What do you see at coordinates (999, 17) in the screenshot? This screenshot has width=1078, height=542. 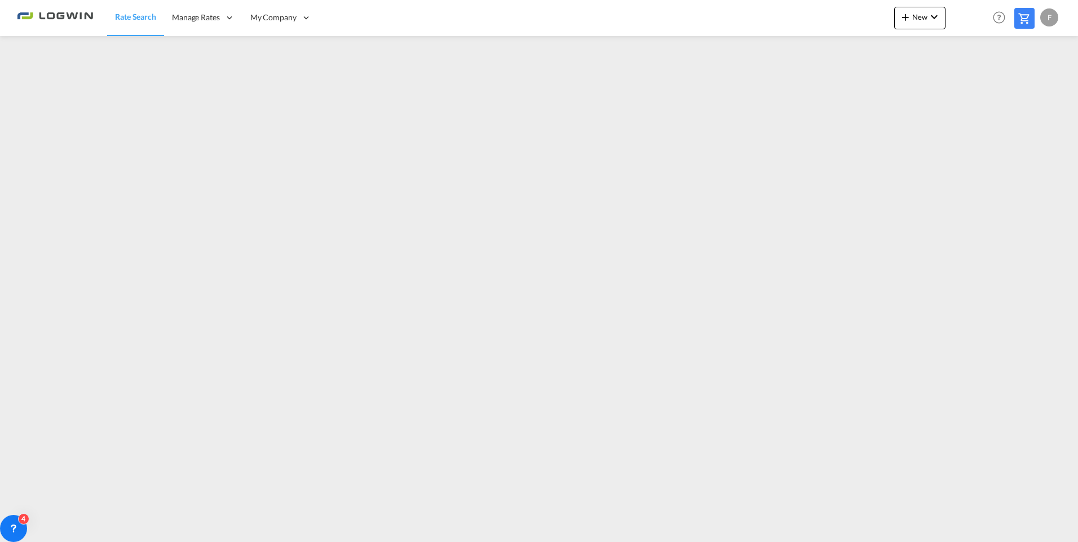 I see `span: Help` at bounding box center [999, 17].